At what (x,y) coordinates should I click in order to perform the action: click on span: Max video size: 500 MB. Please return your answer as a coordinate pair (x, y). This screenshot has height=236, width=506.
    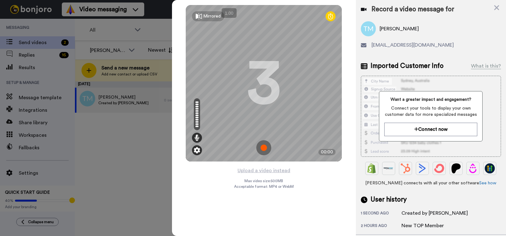
    Looking at the image, I should click on (264, 181).